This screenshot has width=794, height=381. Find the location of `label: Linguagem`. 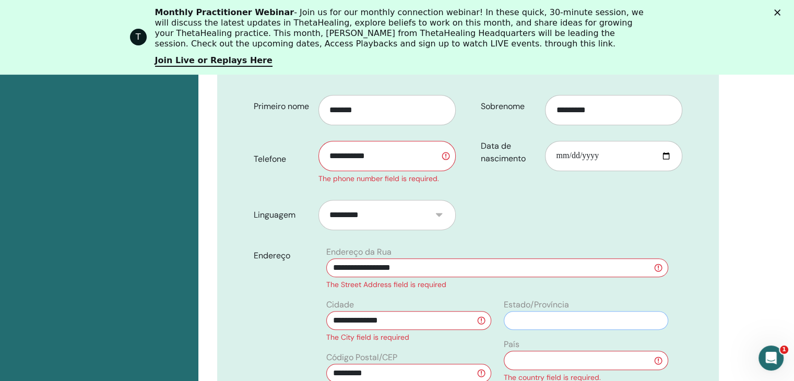

label: Linguagem is located at coordinates (282, 215).